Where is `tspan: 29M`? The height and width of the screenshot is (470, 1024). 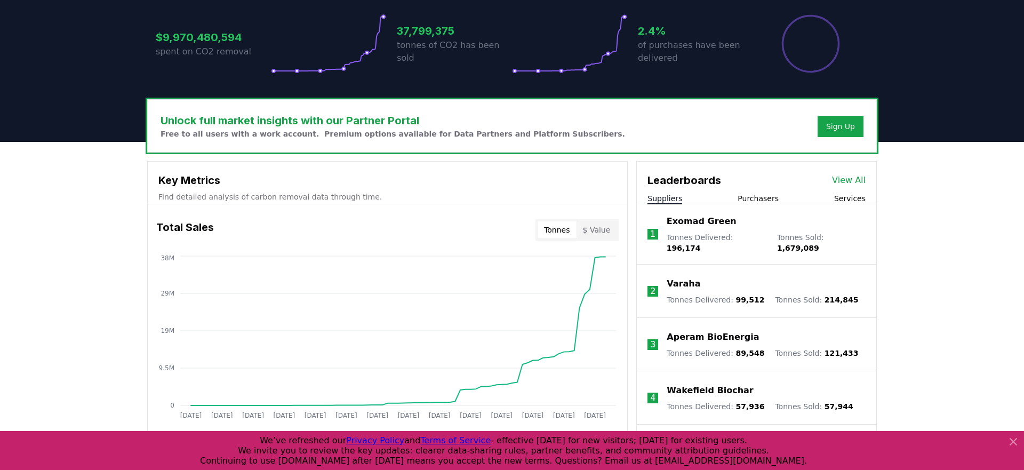 tspan: 29M is located at coordinates (168, 293).